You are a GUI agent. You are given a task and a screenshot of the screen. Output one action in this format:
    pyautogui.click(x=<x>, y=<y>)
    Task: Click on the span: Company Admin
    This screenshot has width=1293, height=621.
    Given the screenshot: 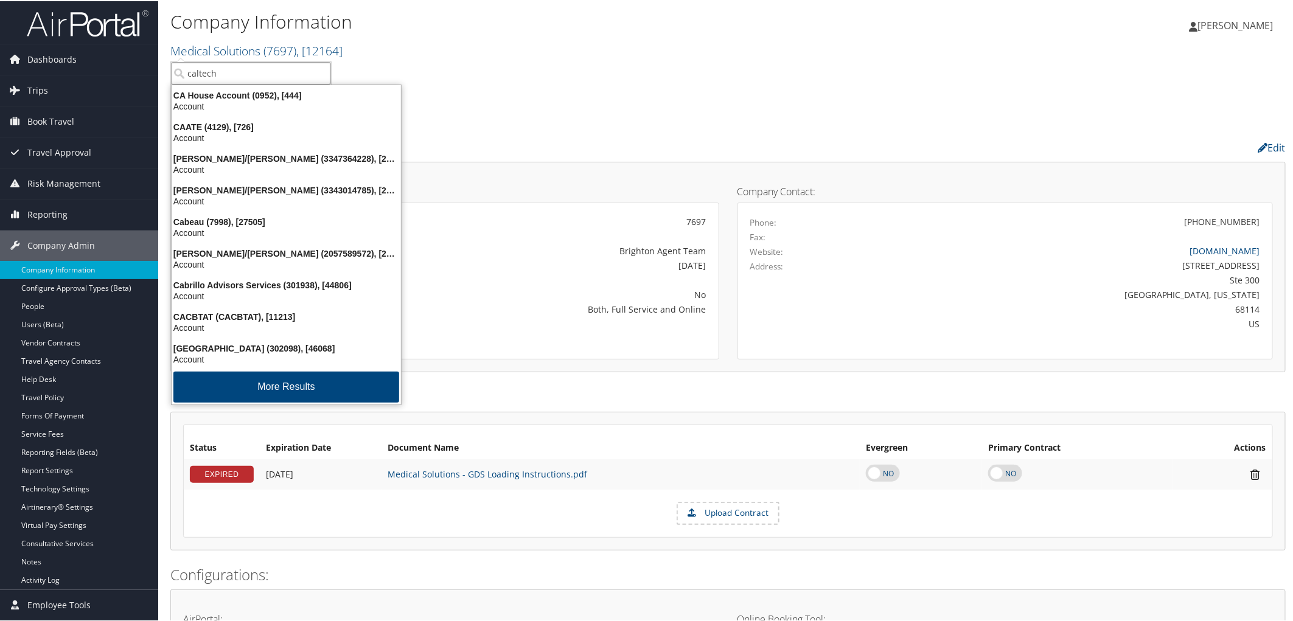 What is the action you would take?
    pyautogui.click(x=61, y=245)
    